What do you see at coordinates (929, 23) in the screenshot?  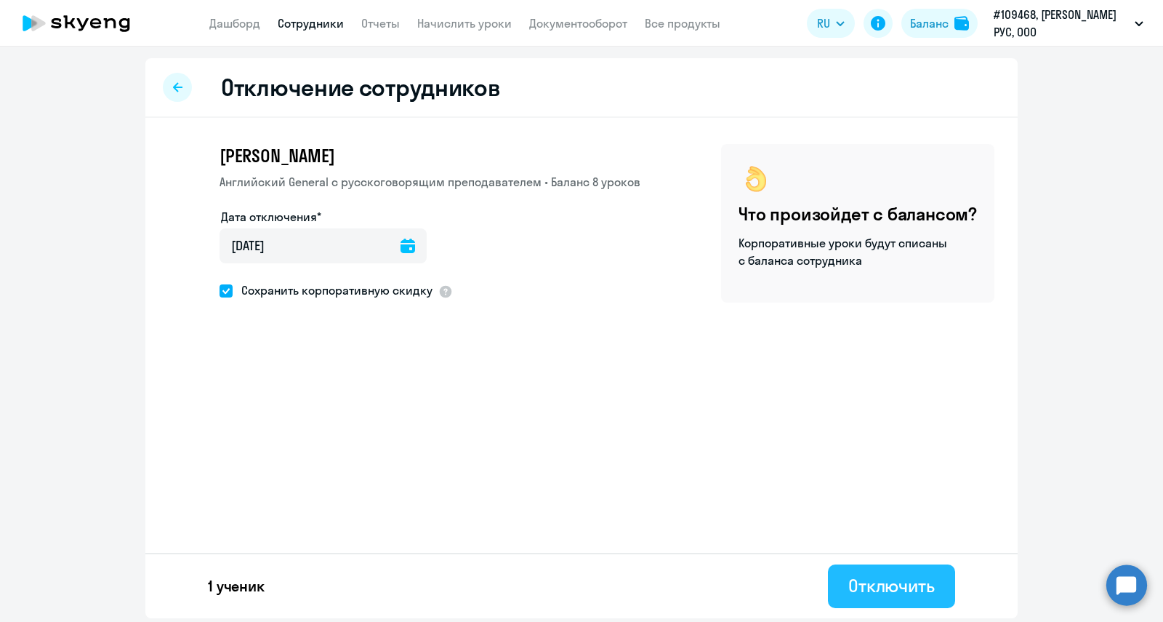 I see `div: Баланс` at bounding box center [929, 23].